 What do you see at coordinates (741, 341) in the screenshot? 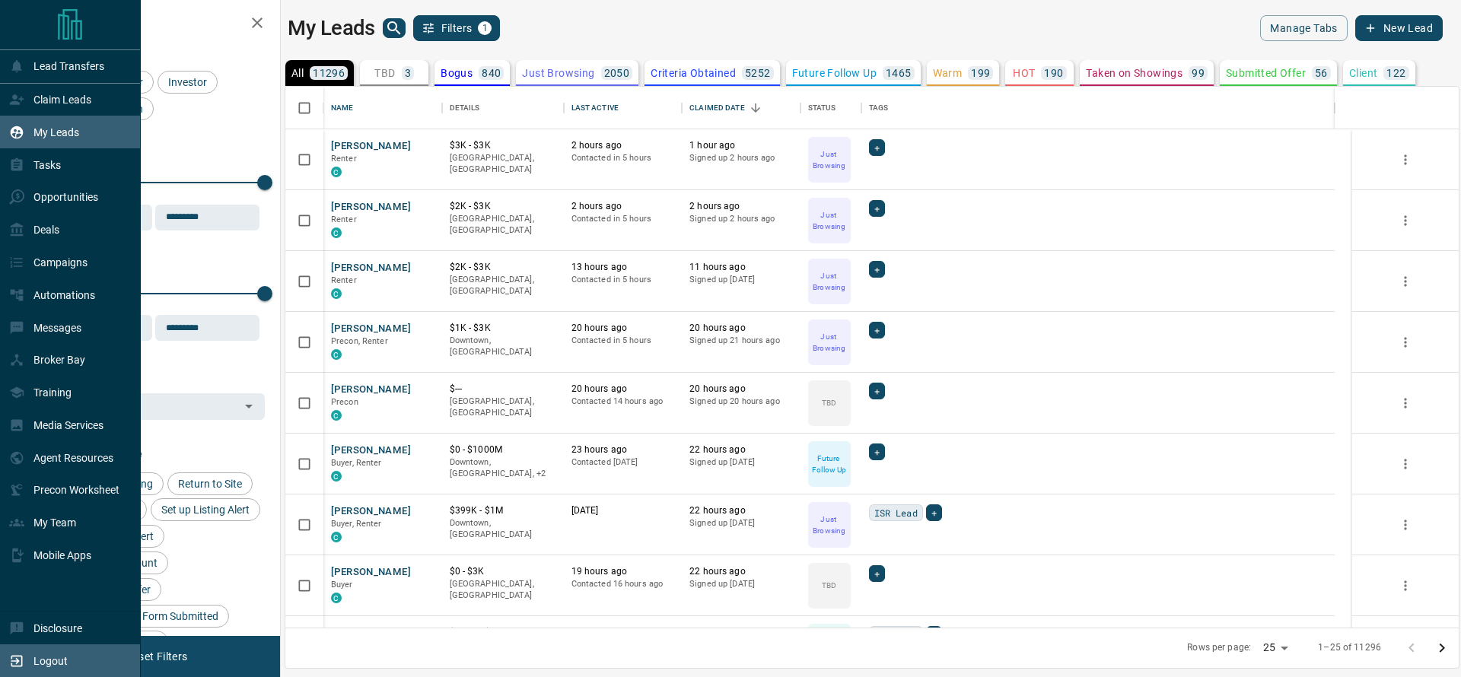
I see `p: Signed up 21 hours ago` at bounding box center [741, 341].